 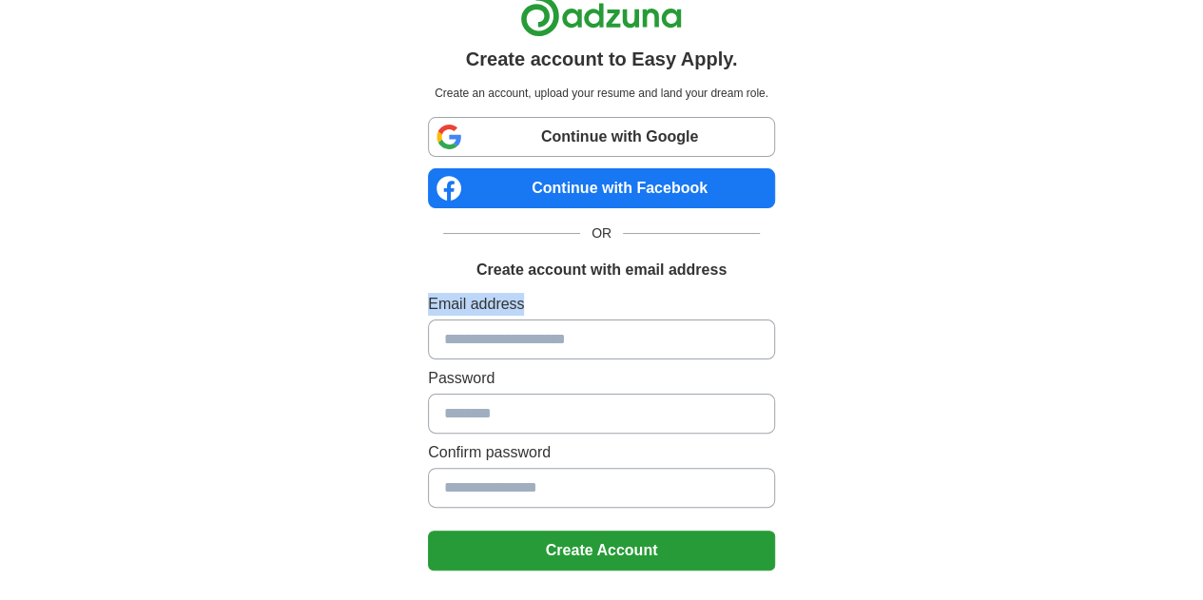 I want to click on label: Confirm password, so click(x=601, y=453).